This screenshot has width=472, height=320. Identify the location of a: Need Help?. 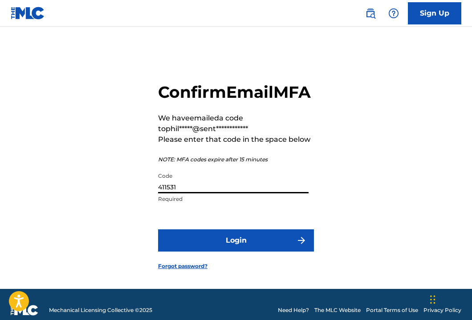
(293, 311).